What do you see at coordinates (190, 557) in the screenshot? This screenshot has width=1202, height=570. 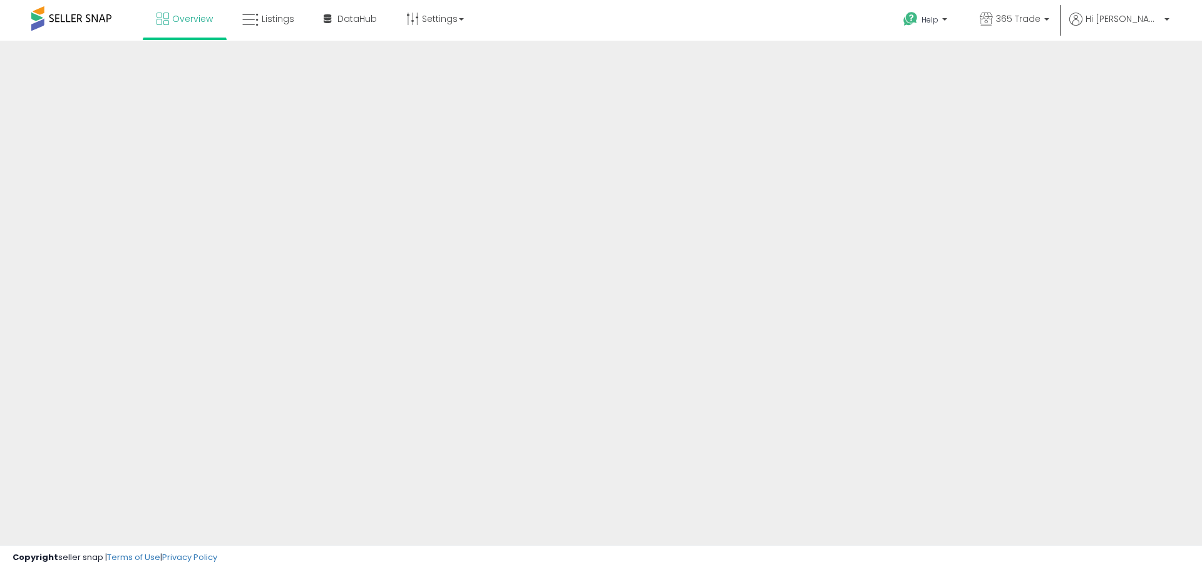 I see `a: Privacy Policy` at bounding box center [190, 557].